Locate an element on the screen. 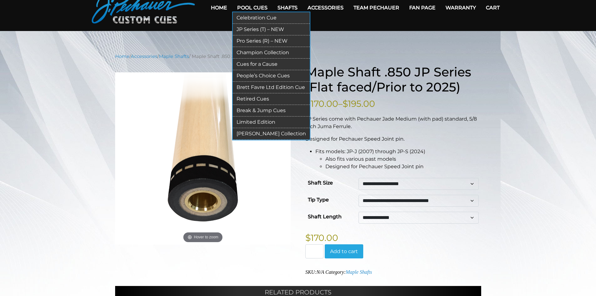 The height and width of the screenshot is (296, 596). img: Maple Shaft .850 JP Series Flat Faced (2001 to Present) is located at coordinates (203, 158).